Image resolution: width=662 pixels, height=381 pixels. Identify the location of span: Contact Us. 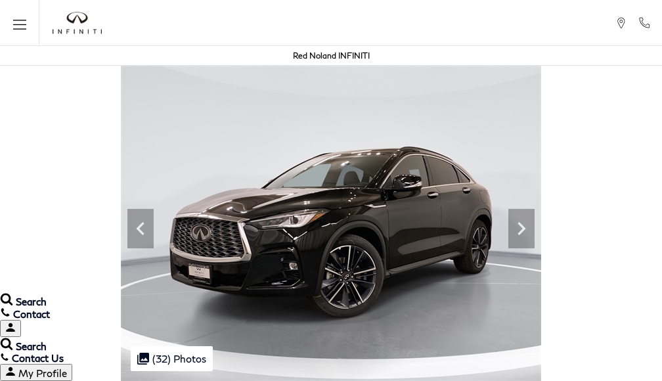
(37, 358).